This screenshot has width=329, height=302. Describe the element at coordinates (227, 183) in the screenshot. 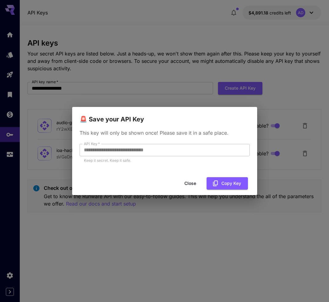

I see `button: Copy Key` at that location.